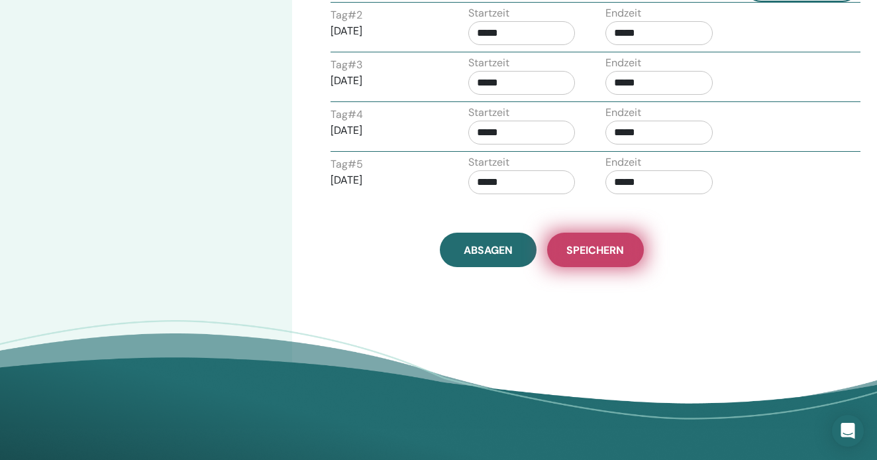  Describe the element at coordinates (488, 250) in the screenshot. I see `span: Absagen` at that location.